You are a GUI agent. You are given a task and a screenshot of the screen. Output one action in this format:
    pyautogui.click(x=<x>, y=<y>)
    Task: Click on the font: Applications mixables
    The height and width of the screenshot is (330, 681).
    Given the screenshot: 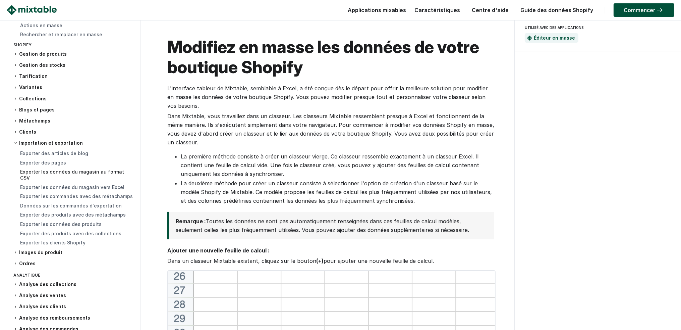 What is the action you would take?
    pyautogui.click(x=377, y=10)
    